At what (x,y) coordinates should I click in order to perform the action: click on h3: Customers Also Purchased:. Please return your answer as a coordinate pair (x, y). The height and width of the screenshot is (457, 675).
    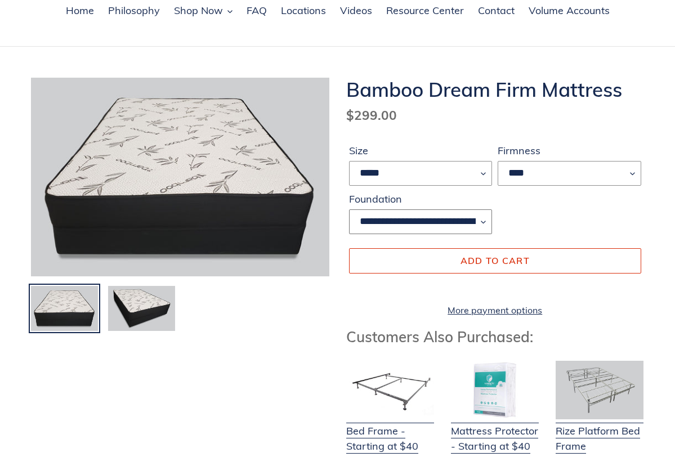
    Looking at the image, I should click on (495, 337).